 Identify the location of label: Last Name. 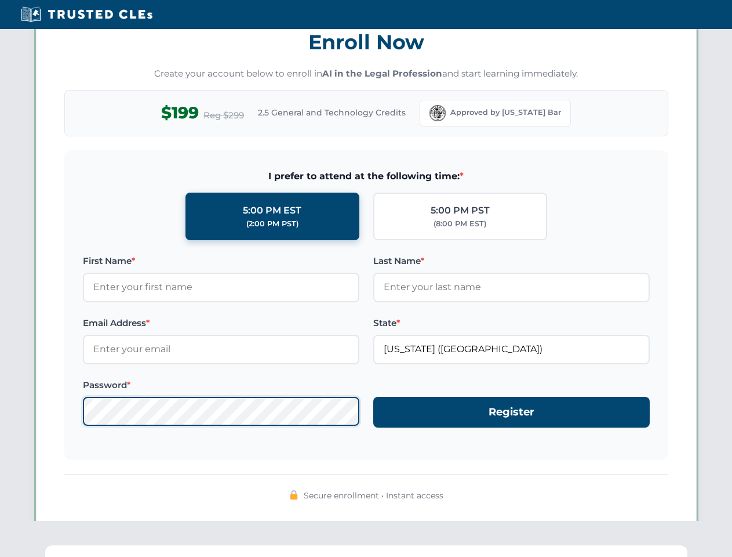
(511, 261).